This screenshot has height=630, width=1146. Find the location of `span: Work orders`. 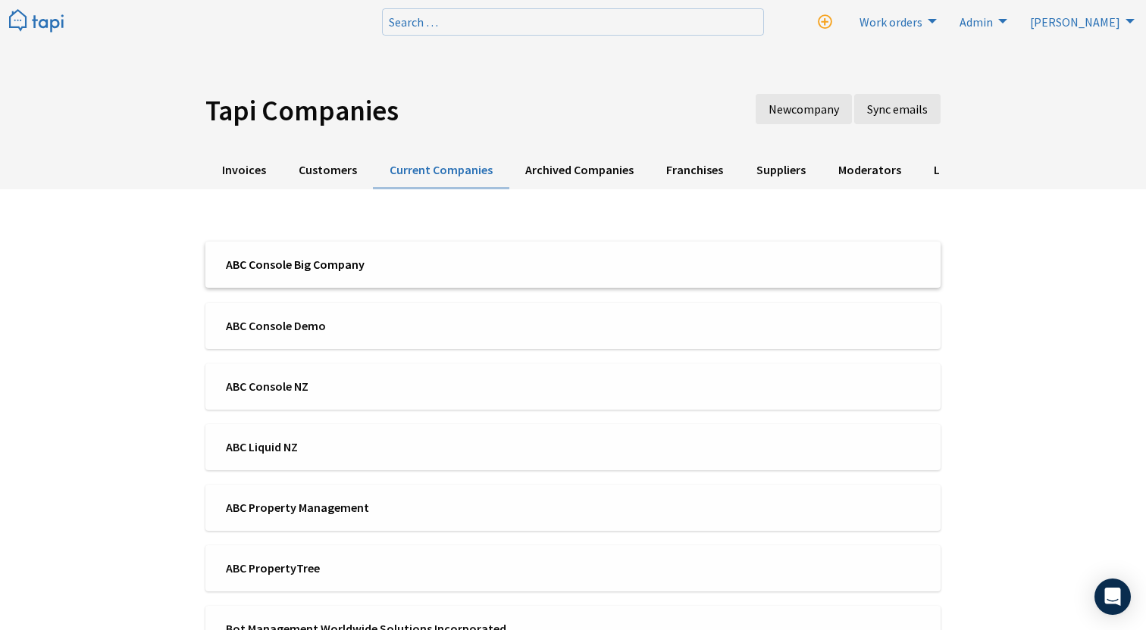

span: Work orders is located at coordinates (890, 22).